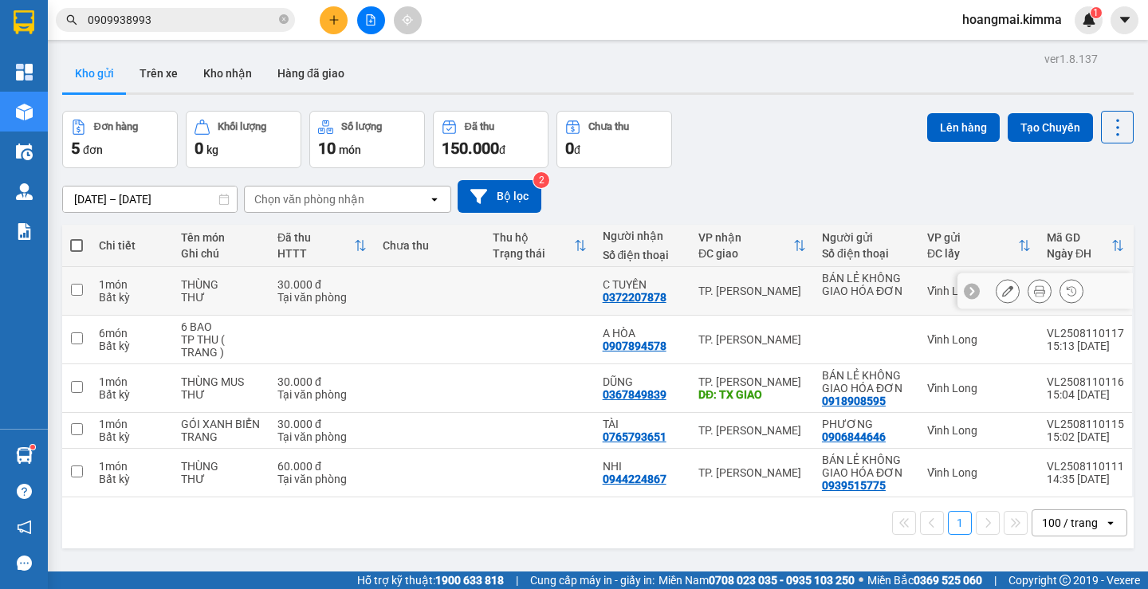  I want to click on div: 0765793651, so click(635, 437).